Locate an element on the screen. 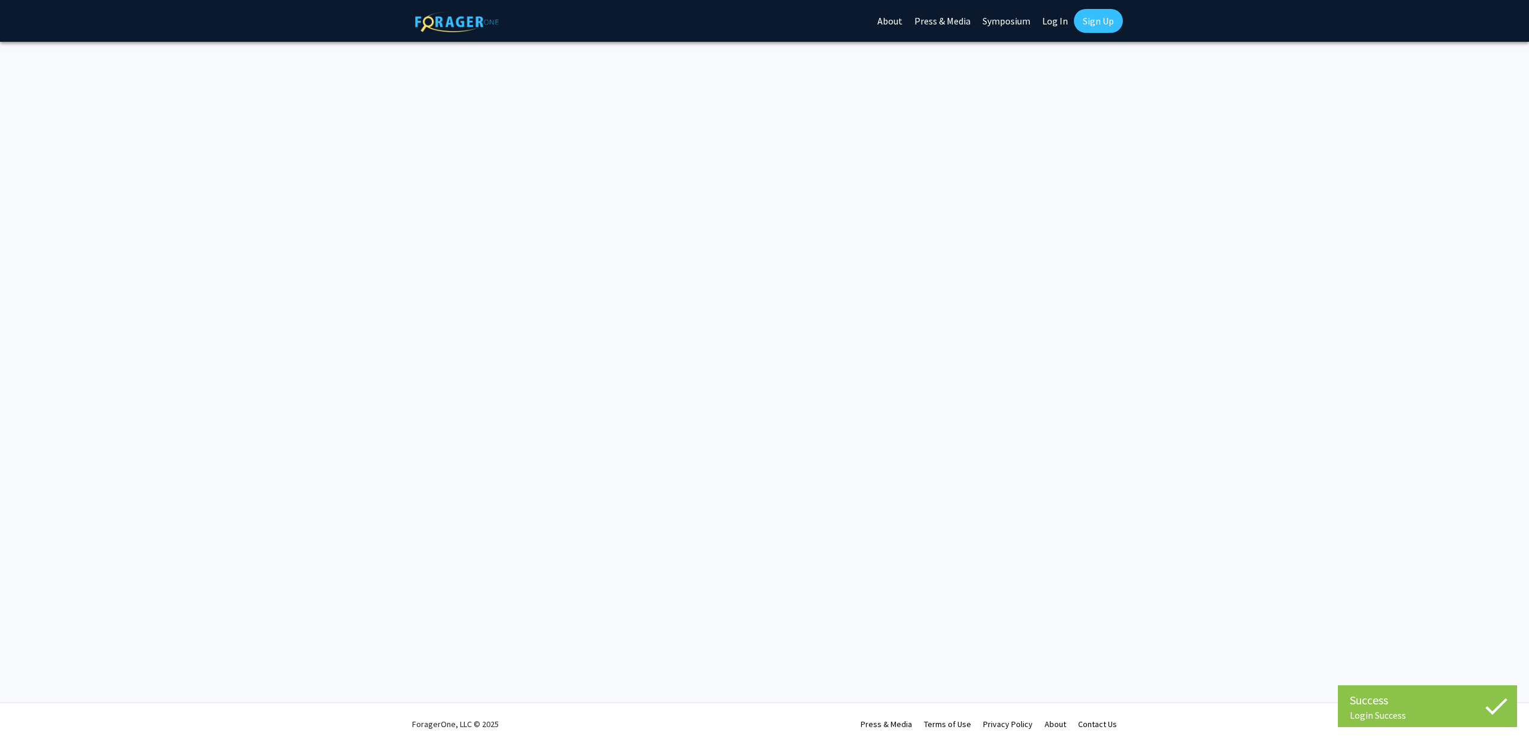 Image resolution: width=1529 pixels, height=745 pixels. a: Sign Up is located at coordinates (1098, 21).